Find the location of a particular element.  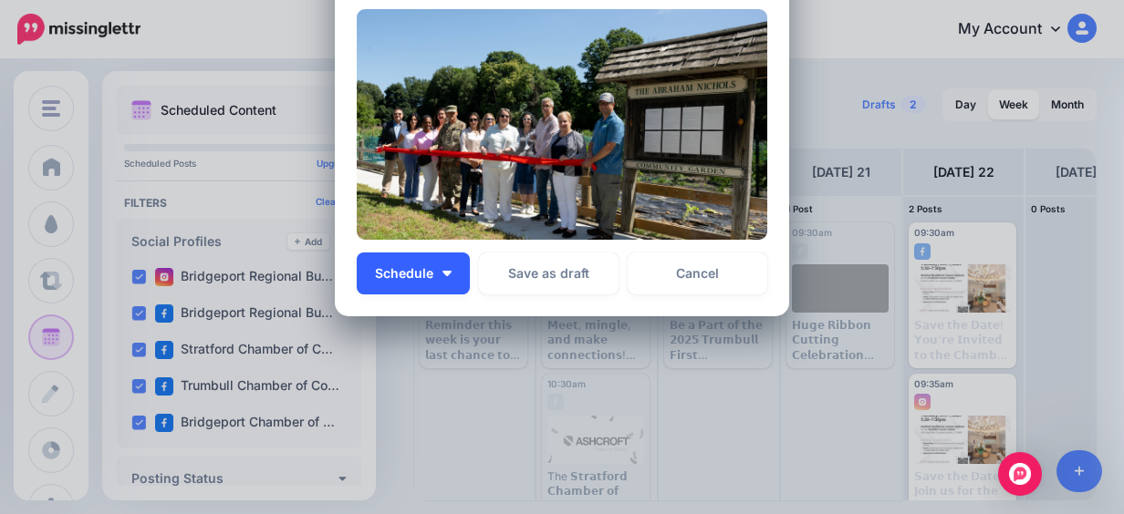

img: arrow-down-white.png is located at coordinates (447, 274).